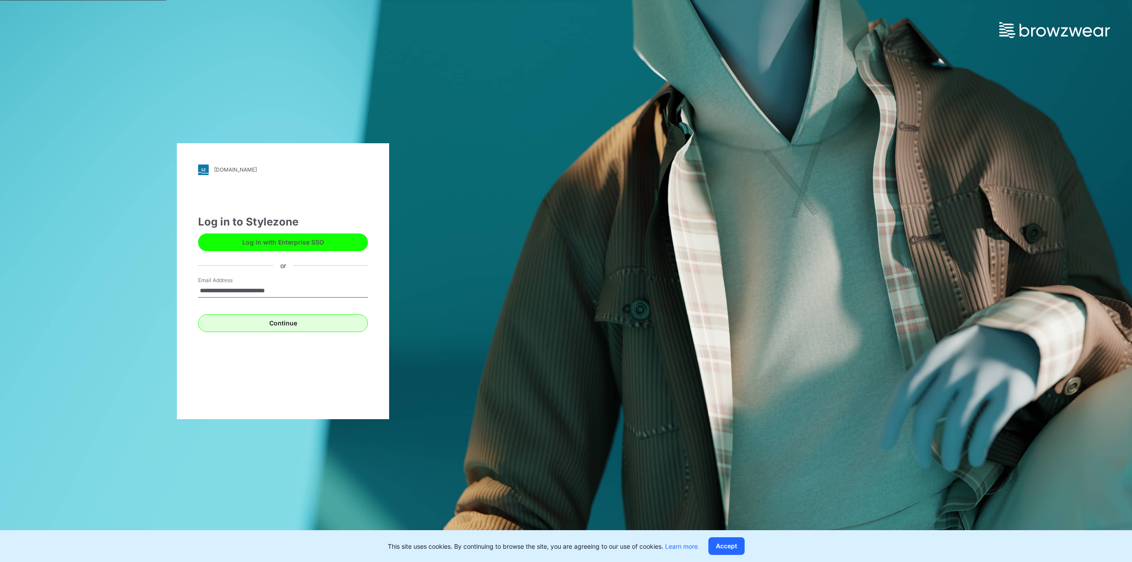 This screenshot has height=562, width=1132. Describe the element at coordinates (283, 222) in the screenshot. I see `div: Log in to Stylezone` at that location.